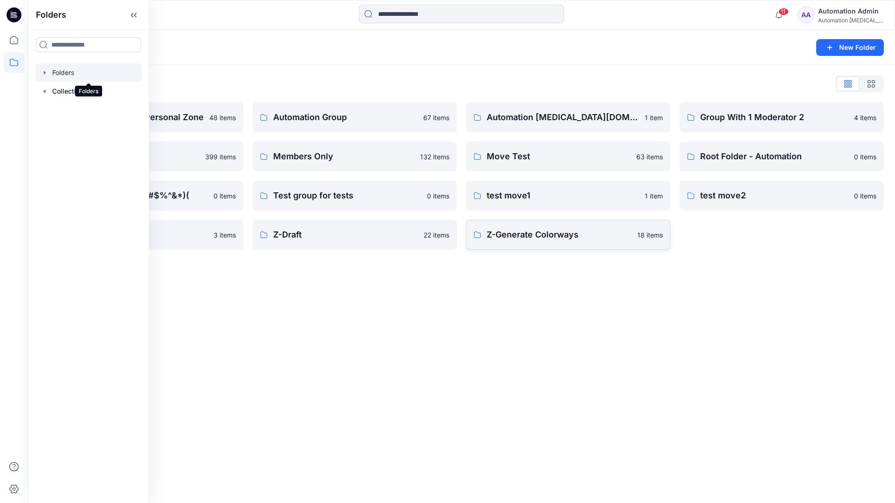  Describe the element at coordinates (558, 157) in the screenshot. I see `p: Move Test` at that location.